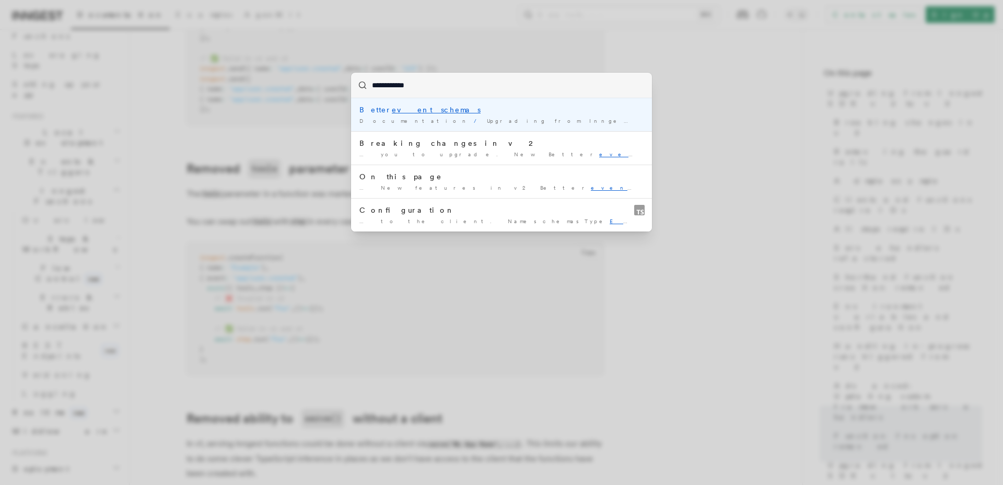 The image size is (1003, 485). I want to click on div: On this page, so click(502, 177).